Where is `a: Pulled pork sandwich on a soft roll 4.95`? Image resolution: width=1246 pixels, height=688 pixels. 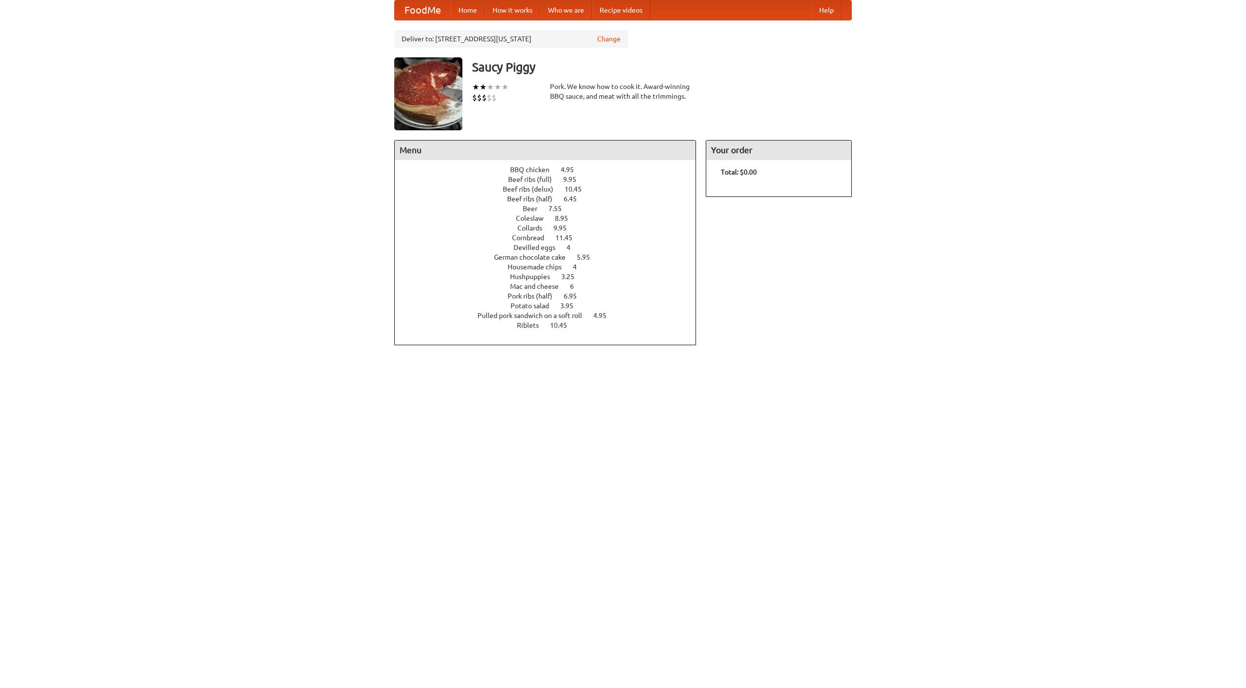
a: Pulled pork sandwich on a soft roll 4.95 is located at coordinates (551, 316).